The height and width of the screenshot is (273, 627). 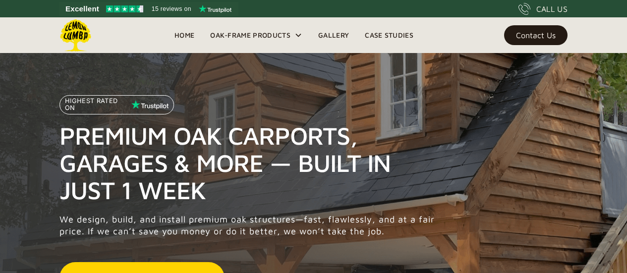 I want to click on div: Contact Us, so click(x=536, y=35).